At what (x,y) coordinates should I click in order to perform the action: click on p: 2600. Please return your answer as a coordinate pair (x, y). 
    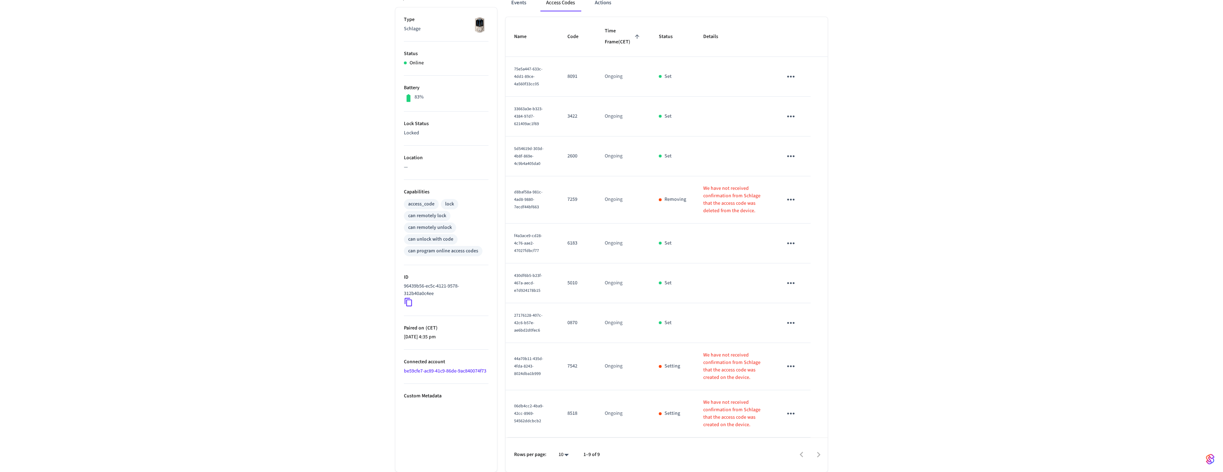
    Looking at the image, I should click on (578, 156).